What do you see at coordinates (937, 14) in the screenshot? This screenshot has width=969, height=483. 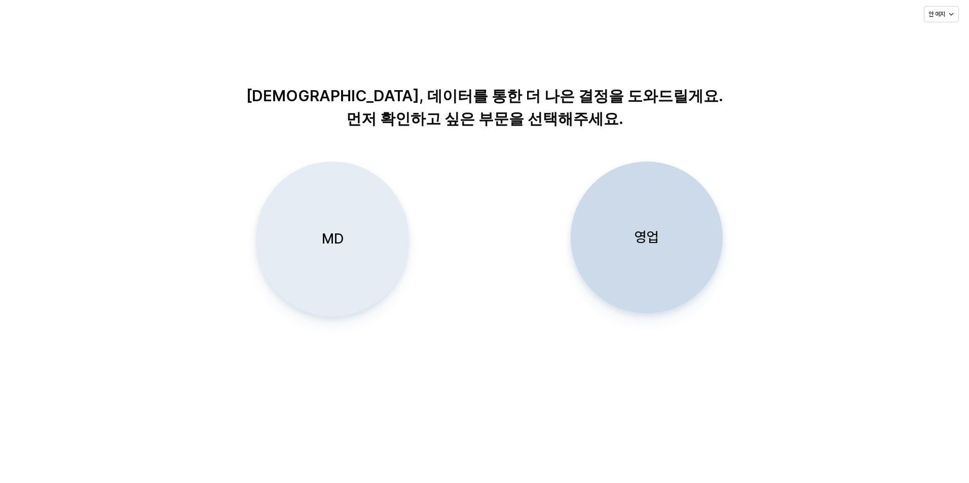 I see `p: 안 예지` at bounding box center [937, 14].